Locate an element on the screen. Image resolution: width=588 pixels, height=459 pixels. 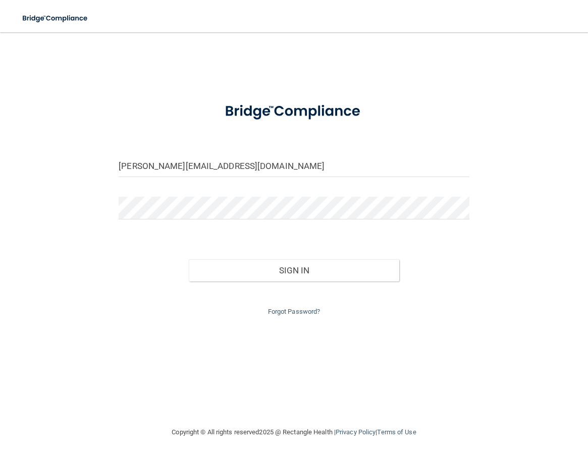
a: Privacy Policy is located at coordinates (355, 432).